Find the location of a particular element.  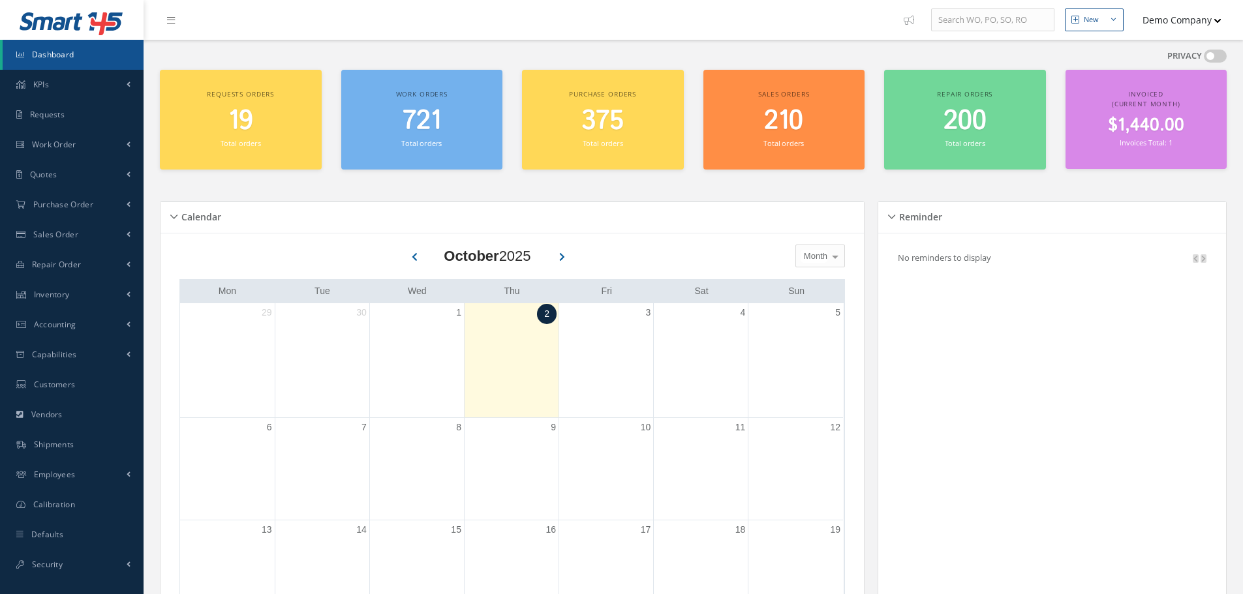

a: October 13, 2025 is located at coordinates (267, 530).